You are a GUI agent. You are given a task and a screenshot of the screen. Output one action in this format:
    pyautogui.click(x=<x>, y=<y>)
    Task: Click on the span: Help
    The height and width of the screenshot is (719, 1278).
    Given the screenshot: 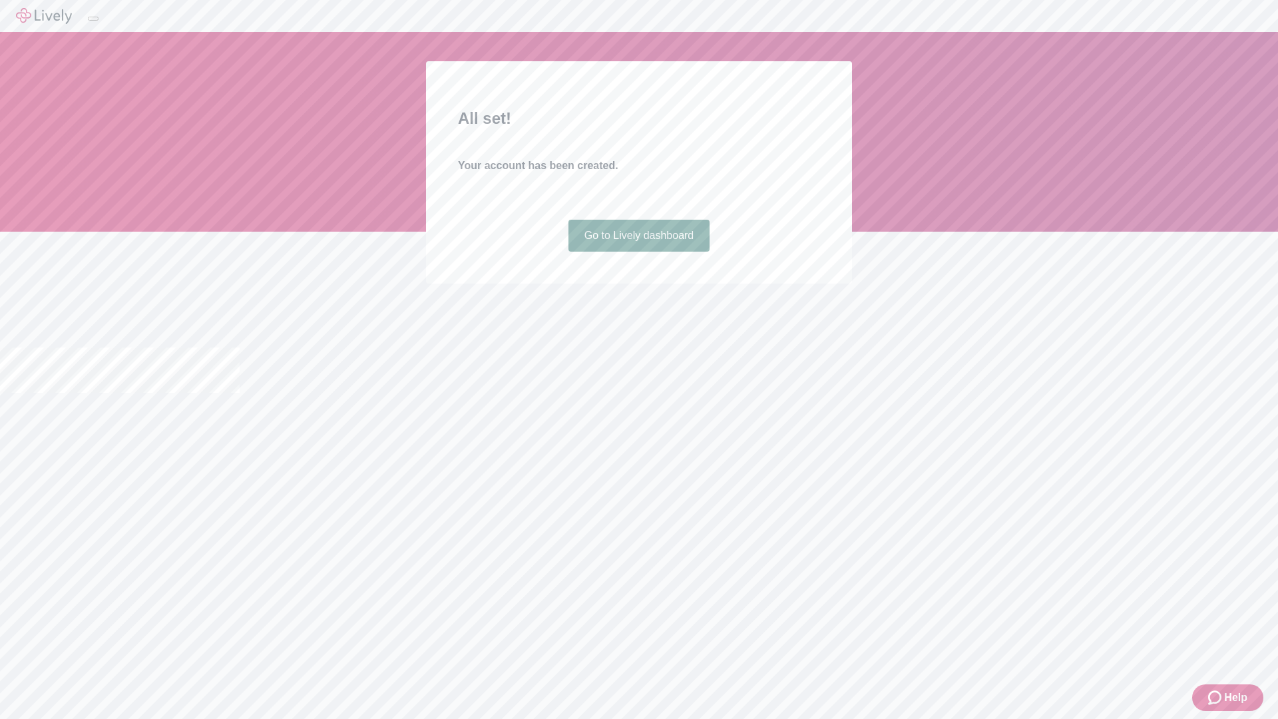 What is the action you would take?
    pyautogui.click(x=1235, y=697)
    